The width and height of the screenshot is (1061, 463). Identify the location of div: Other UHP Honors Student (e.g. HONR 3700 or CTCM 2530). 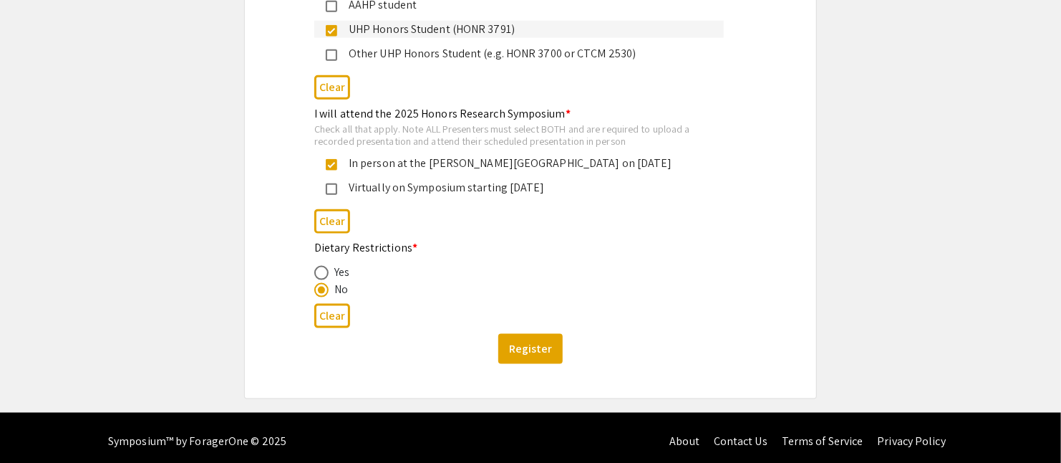
(525, 54).